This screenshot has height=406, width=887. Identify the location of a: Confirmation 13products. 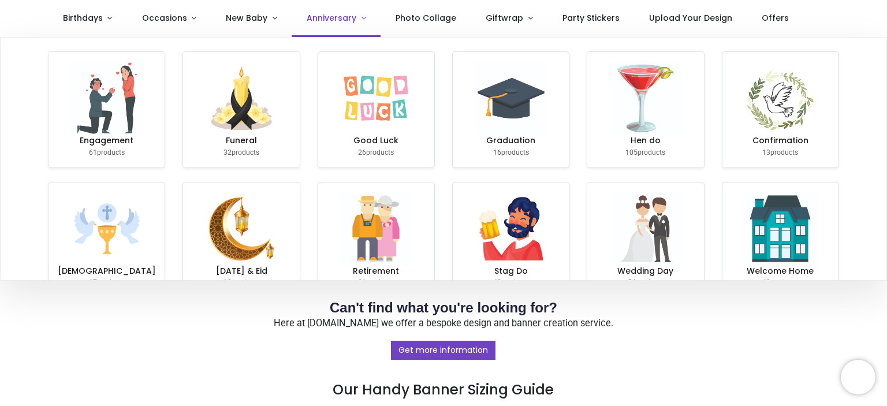
(780, 109).